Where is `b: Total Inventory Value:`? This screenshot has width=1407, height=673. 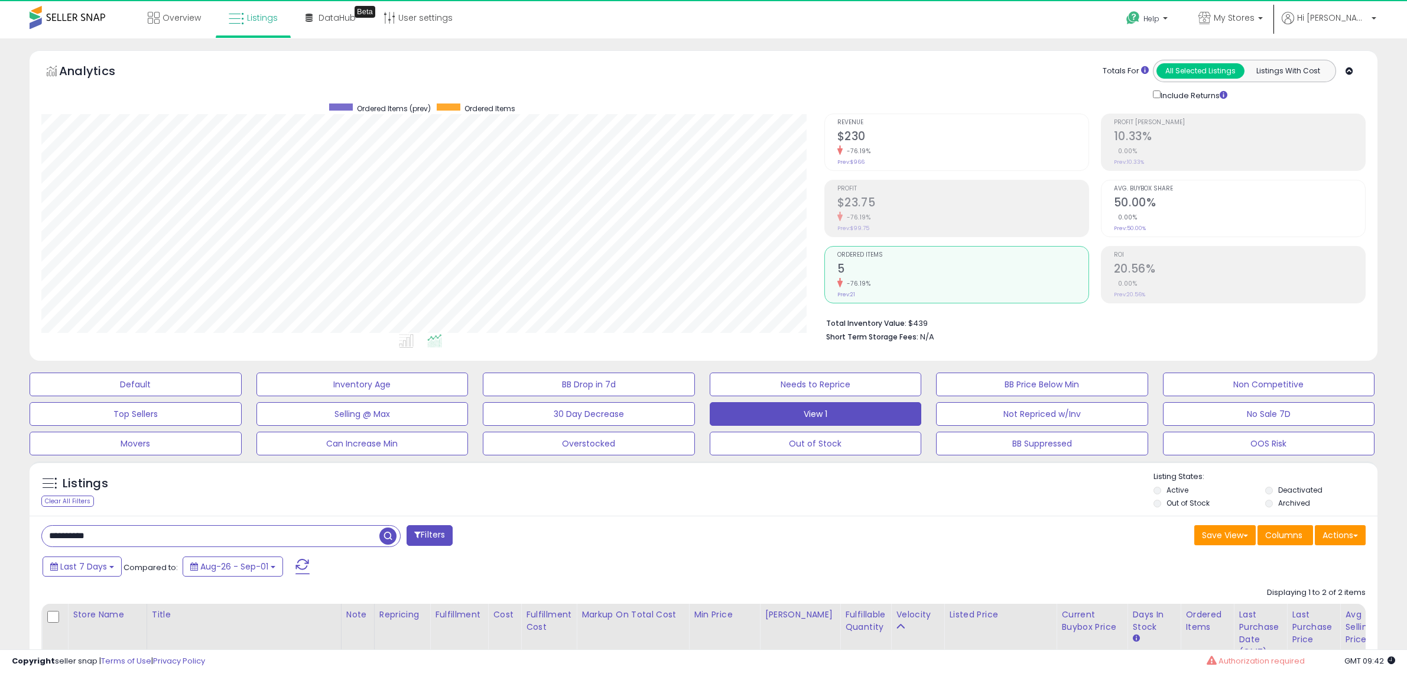
b: Total Inventory Value: is located at coordinates (867, 323).